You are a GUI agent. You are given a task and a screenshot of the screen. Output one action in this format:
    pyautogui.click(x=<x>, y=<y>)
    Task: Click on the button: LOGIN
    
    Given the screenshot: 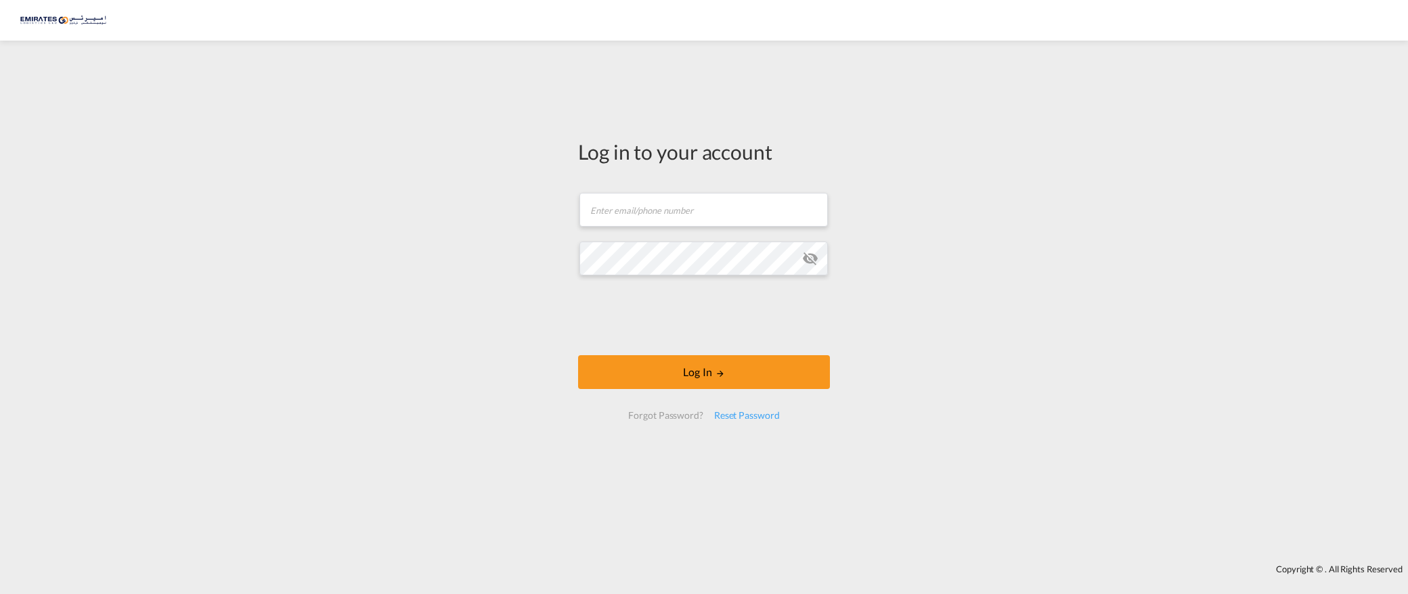 What is the action you would take?
    pyautogui.click(x=704, y=372)
    